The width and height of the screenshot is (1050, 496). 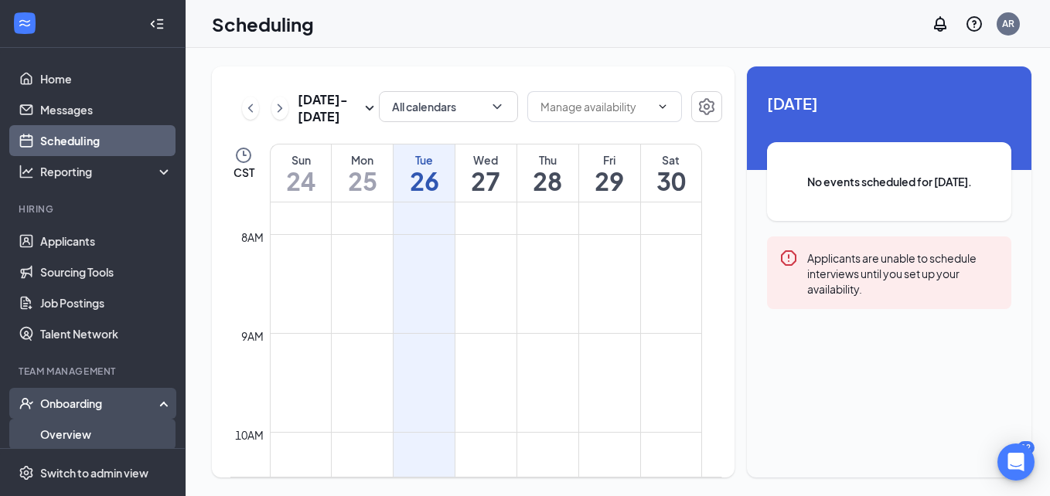 What do you see at coordinates (609, 160) in the screenshot?
I see `div: Fri` at bounding box center [609, 160].